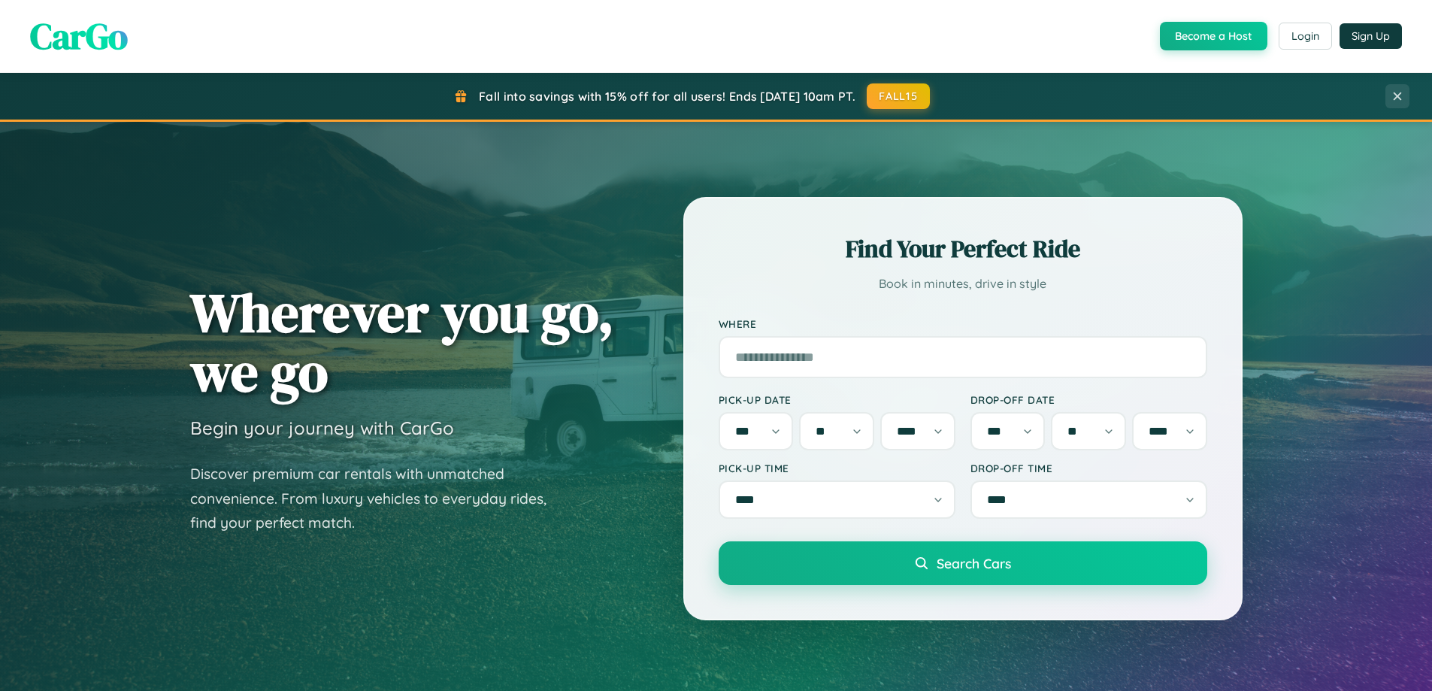 The image size is (1432, 691). What do you see at coordinates (898, 96) in the screenshot?
I see `button: FALL15` at bounding box center [898, 96].